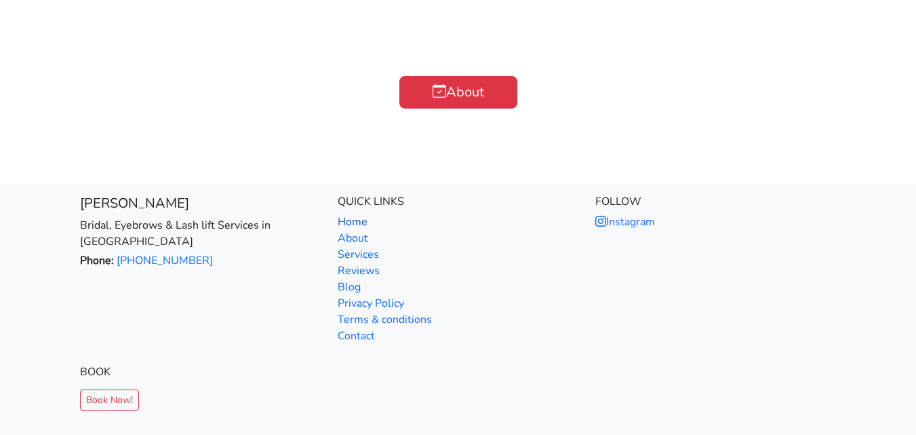  I want to click on strong: Phone:, so click(97, 260).